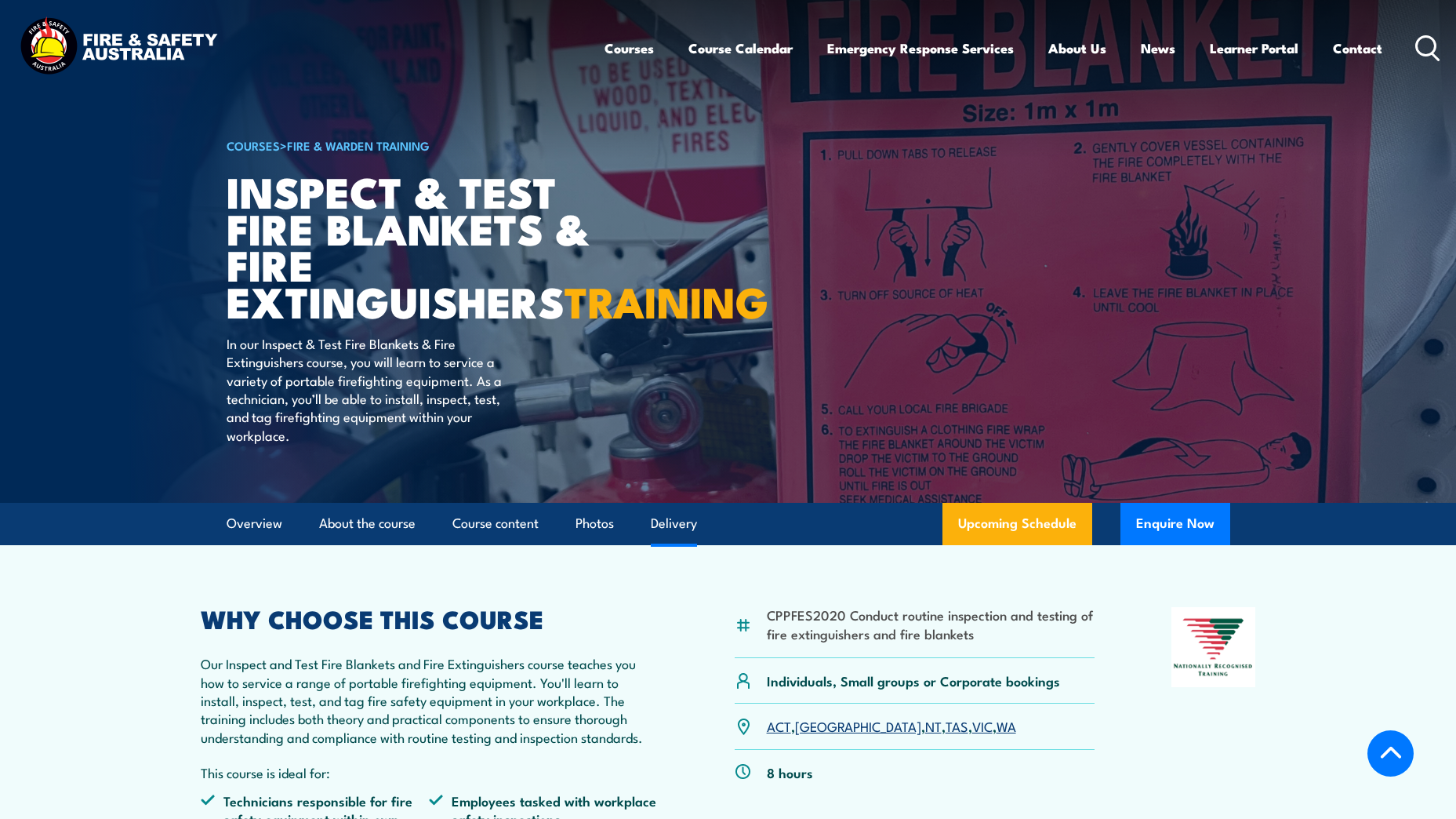  Describe the element at coordinates (430, 771) in the screenshot. I see `p: This course is ideal for:` at that location.